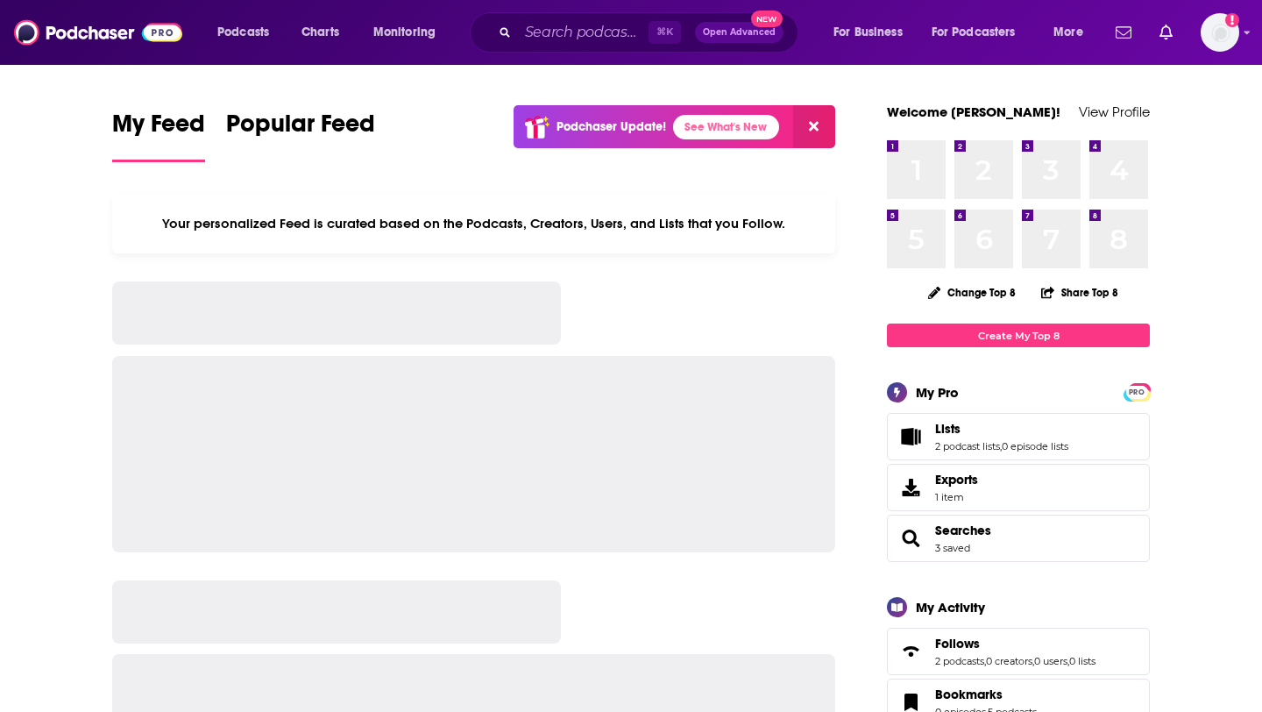 The width and height of the screenshot is (1262, 712). Describe the element at coordinates (1083, 661) in the screenshot. I see `a: 0 lists` at that location.